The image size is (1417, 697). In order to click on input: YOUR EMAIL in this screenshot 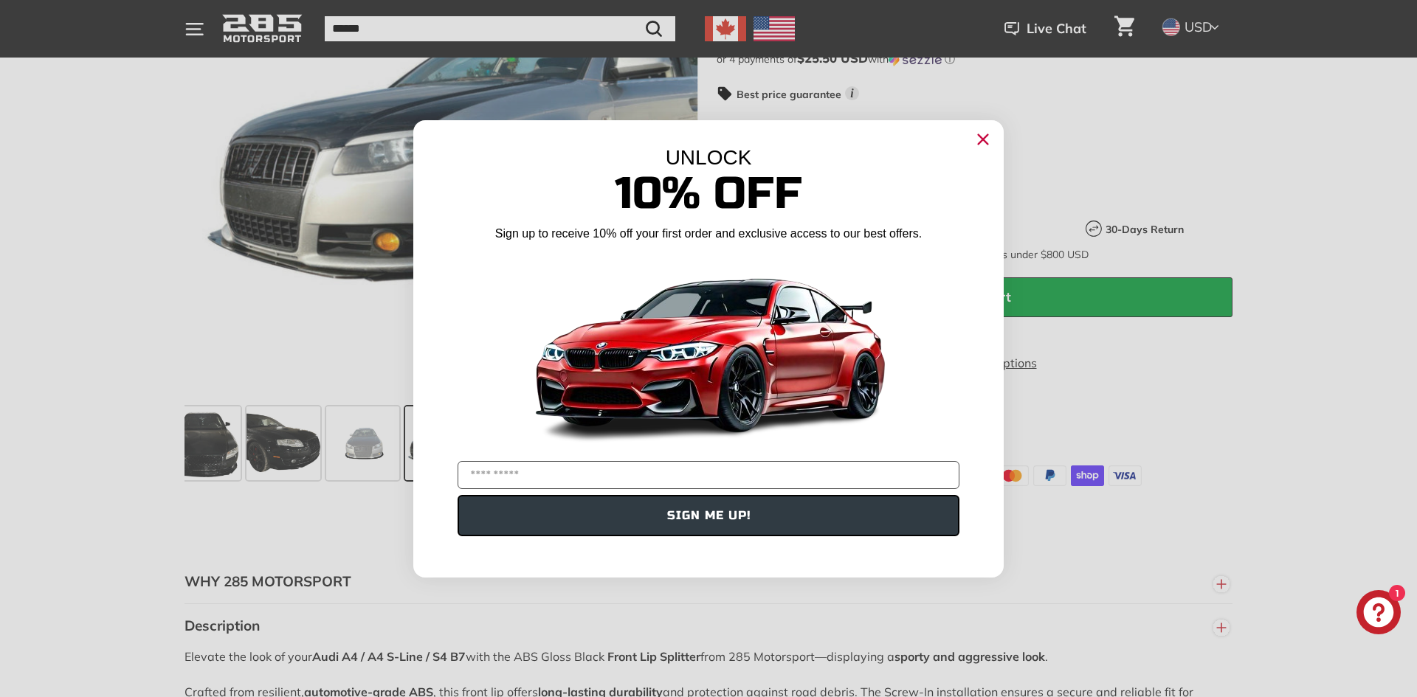, I will do `click(708, 475)`.